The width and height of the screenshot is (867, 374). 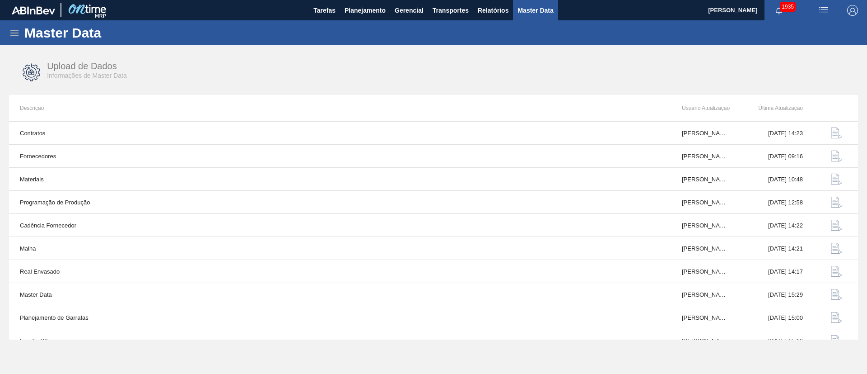 I want to click on td: Programação de Produção, so click(x=340, y=202).